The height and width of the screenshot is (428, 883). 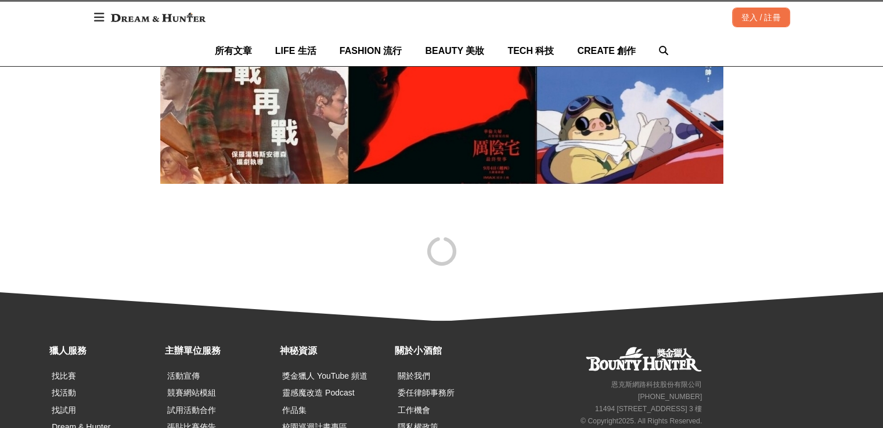 I want to click on a: LIFE 生活, so click(x=295, y=50).